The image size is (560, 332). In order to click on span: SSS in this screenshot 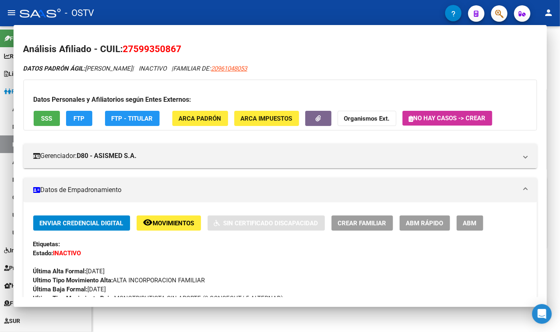, I will do `click(46, 119)`.